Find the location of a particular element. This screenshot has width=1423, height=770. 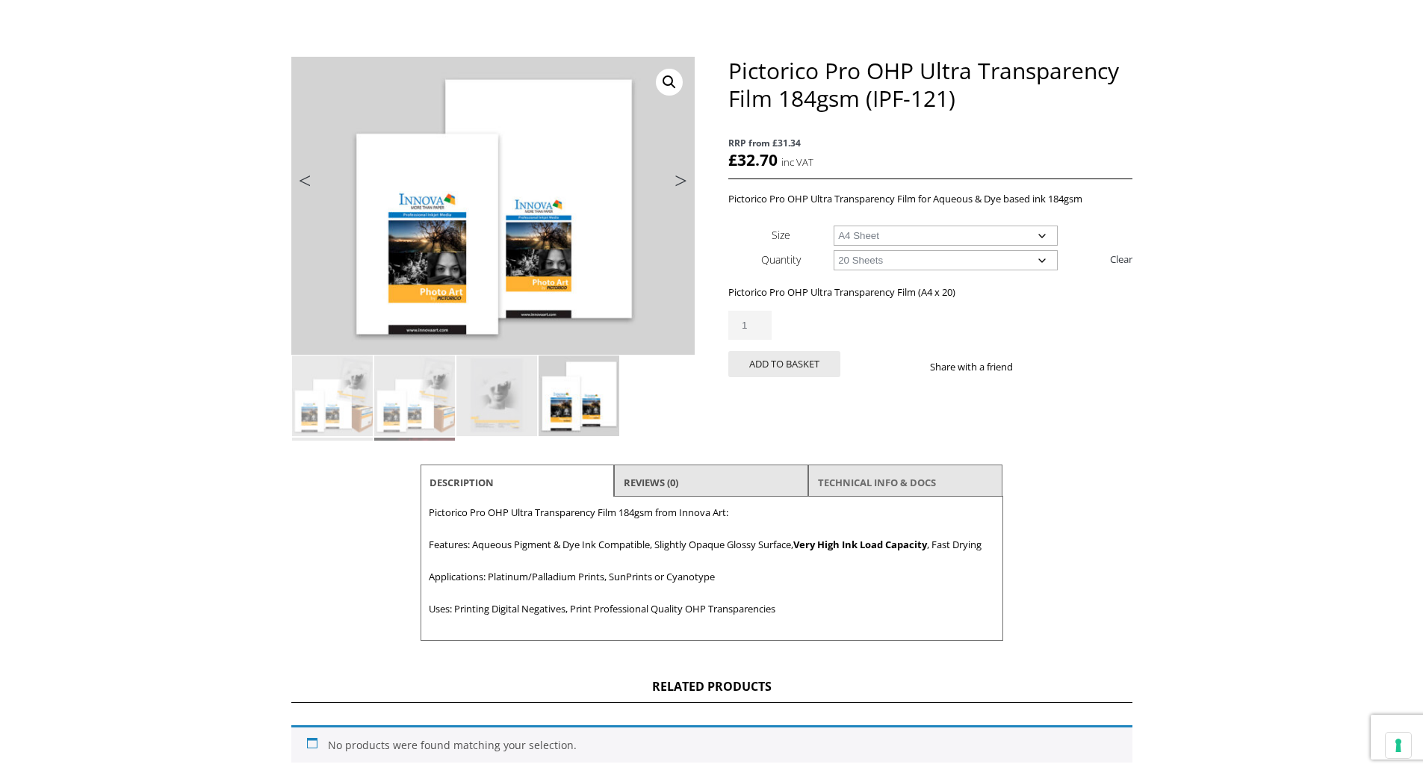

img: facebook sharing button is located at coordinates (1037, 367).